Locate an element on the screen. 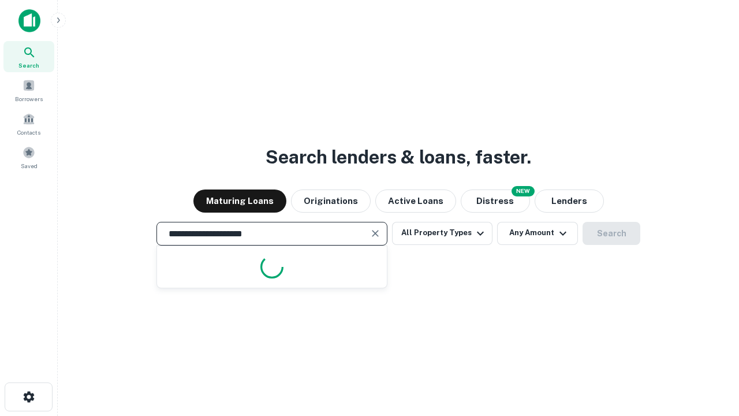 This screenshot has width=739, height=416. button: Clear is located at coordinates (375, 233).